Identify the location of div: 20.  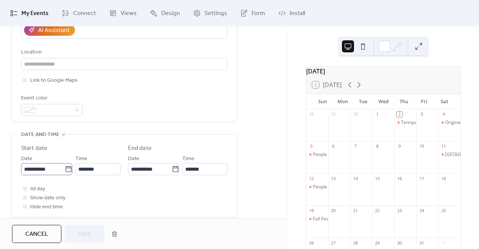
(333, 210).